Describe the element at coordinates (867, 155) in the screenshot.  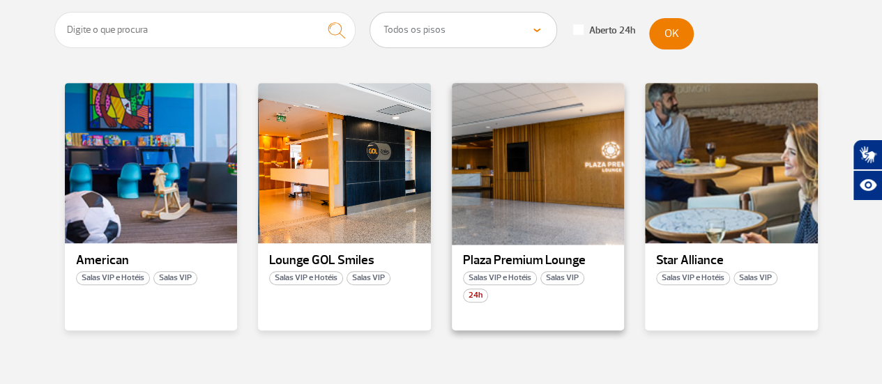
I see `button: Abrir tradutor de língua de sinais.` at that location.